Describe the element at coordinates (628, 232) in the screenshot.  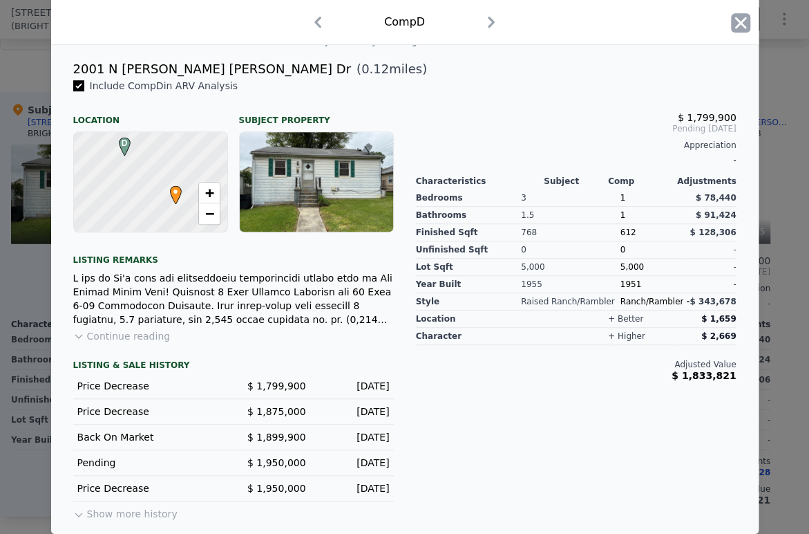
I see `span: 612` at that location.